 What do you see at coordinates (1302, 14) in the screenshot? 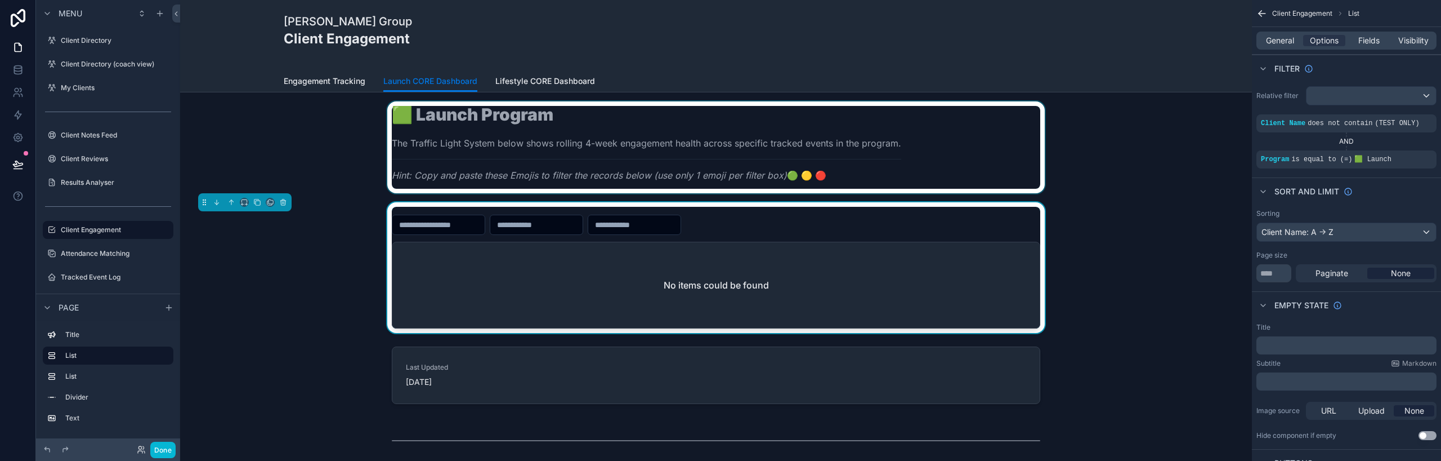
I see `span: Client Engagement` at bounding box center [1302, 14].